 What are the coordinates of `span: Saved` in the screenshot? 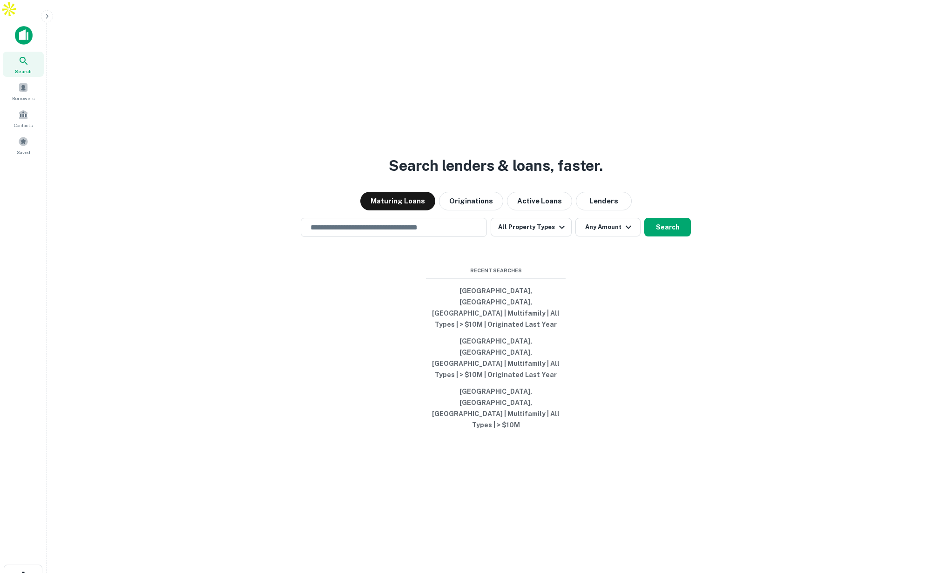 It's located at (23, 152).